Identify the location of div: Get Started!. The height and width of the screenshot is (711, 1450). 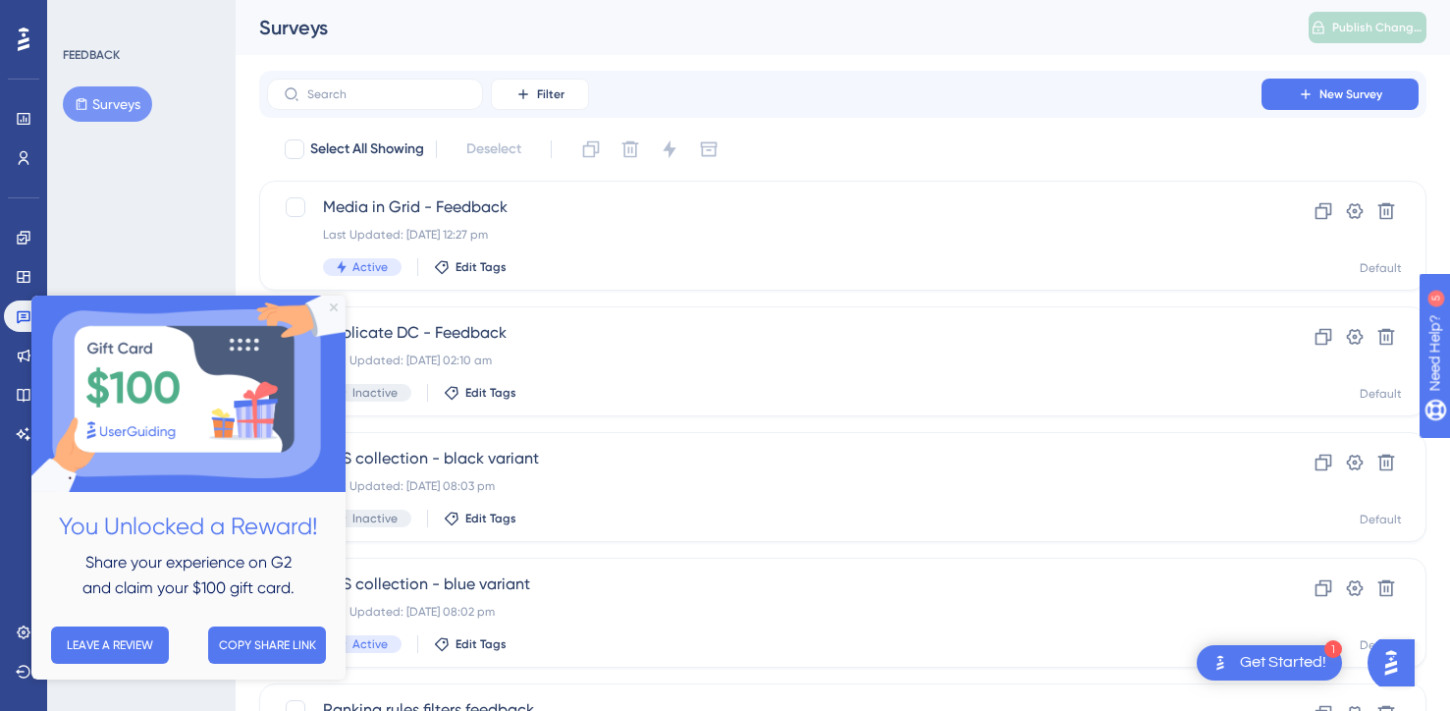
(1283, 663).